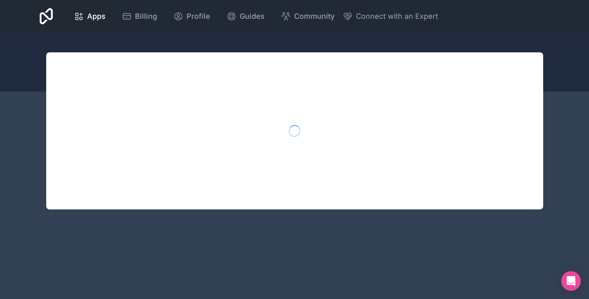 This screenshot has height=299, width=589. What do you see at coordinates (397, 16) in the screenshot?
I see `span: Connect with an Expert` at bounding box center [397, 16].